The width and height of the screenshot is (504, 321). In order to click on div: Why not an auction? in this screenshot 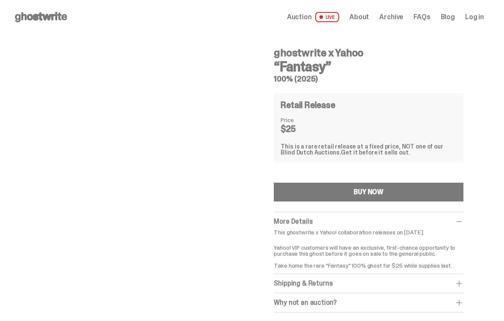, I will do `click(368, 303)`.